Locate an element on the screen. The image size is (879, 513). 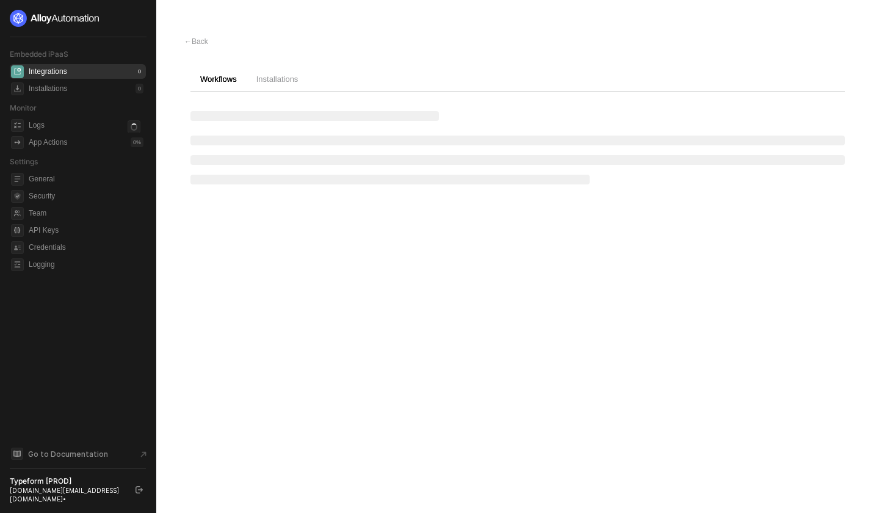
span: team is located at coordinates (17, 213).